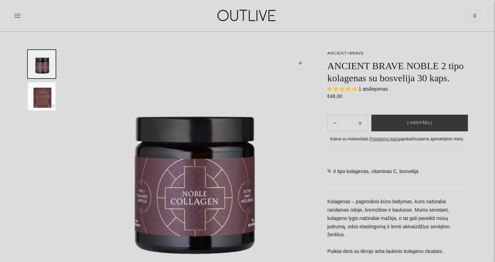 The image size is (495, 262). What do you see at coordinates (42, 64) in the screenshot?
I see `img: ANCIENT BRAVE NOBLE kolagenas kapsules` at bounding box center [42, 64].